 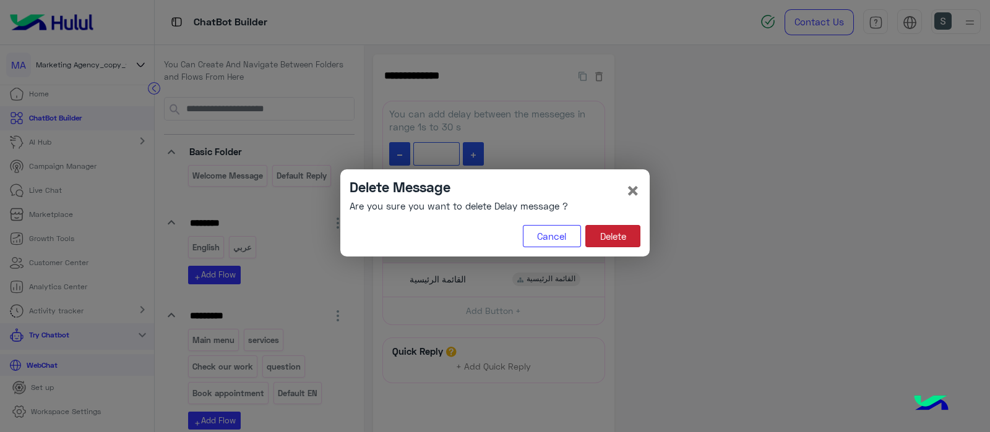 I want to click on button: Cancel, so click(x=552, y=236).